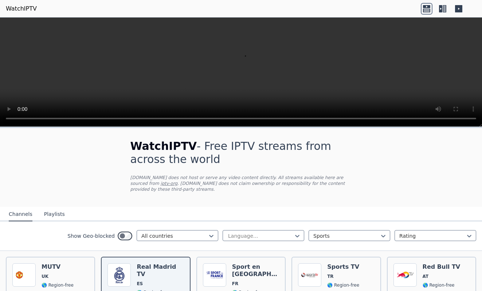 The image size is (482, 291). What do you see at coordinates (164, 146) in the screenshot?
I see `span: WatchIPTV` at bounding box center [164, 146].